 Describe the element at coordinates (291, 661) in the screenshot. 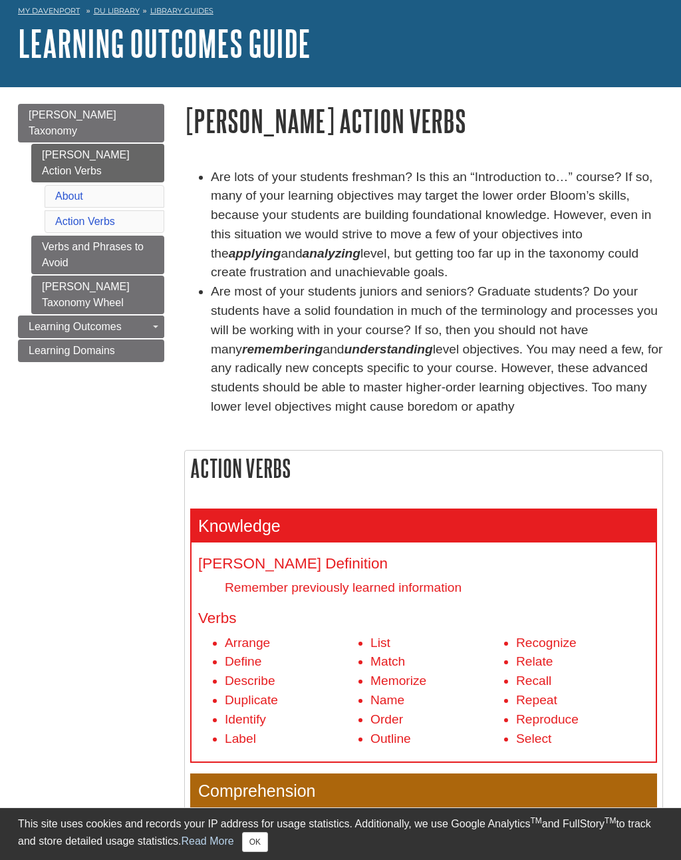

I see `li: Define` at that location.